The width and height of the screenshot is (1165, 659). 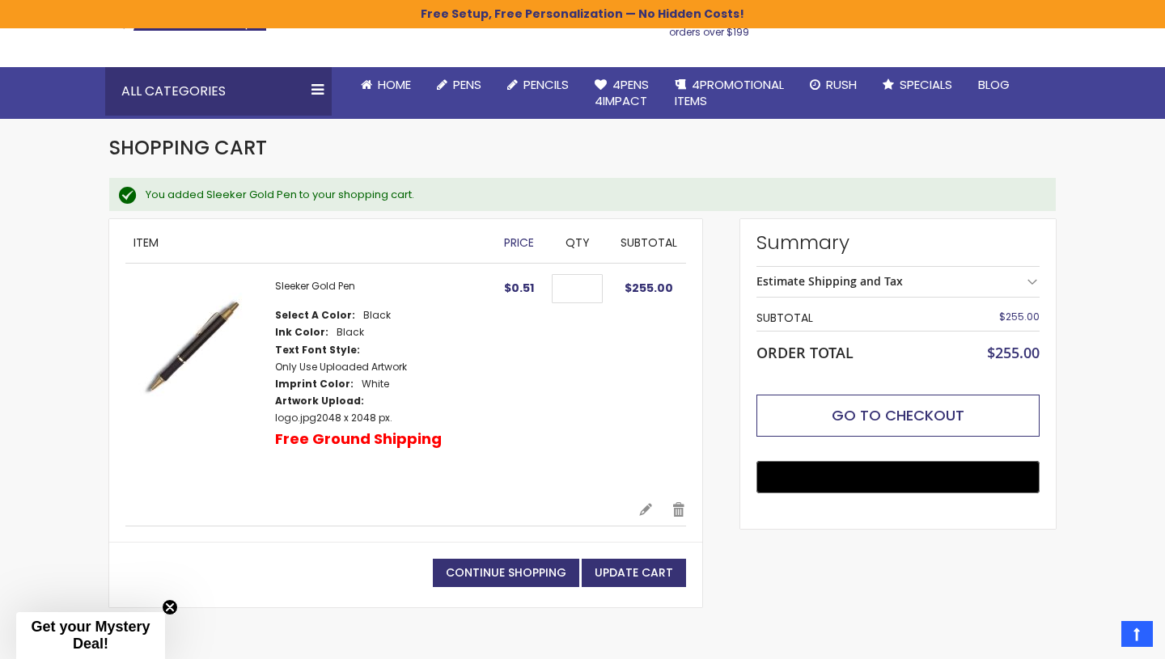 I want to click on span: Pens, so click(x=467, y=84).